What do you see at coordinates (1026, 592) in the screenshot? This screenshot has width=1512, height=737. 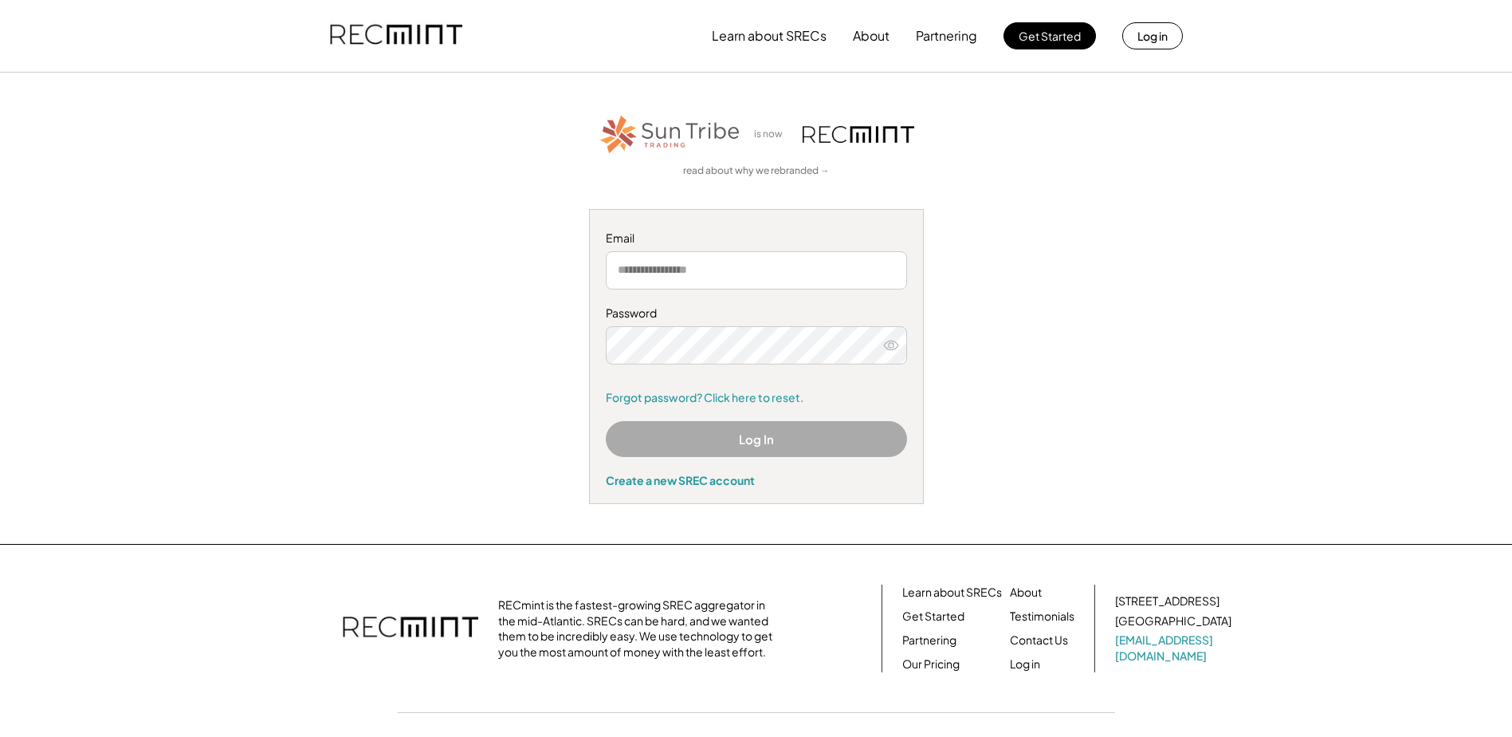 I see `a: About` at bounding box center [1026, 592].